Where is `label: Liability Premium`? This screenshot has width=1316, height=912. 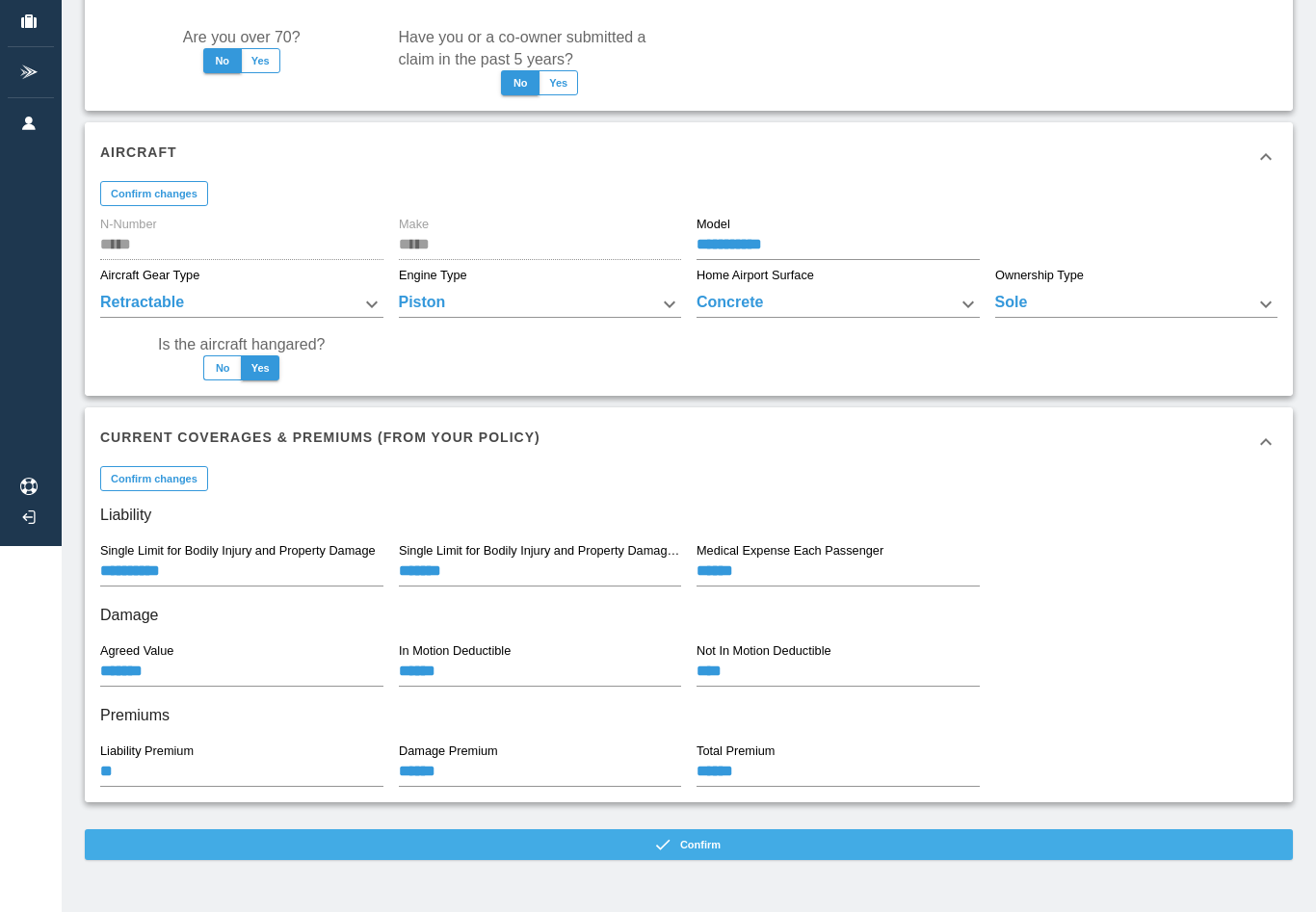
label: Liability Premium is located at coordinates (146, 751).